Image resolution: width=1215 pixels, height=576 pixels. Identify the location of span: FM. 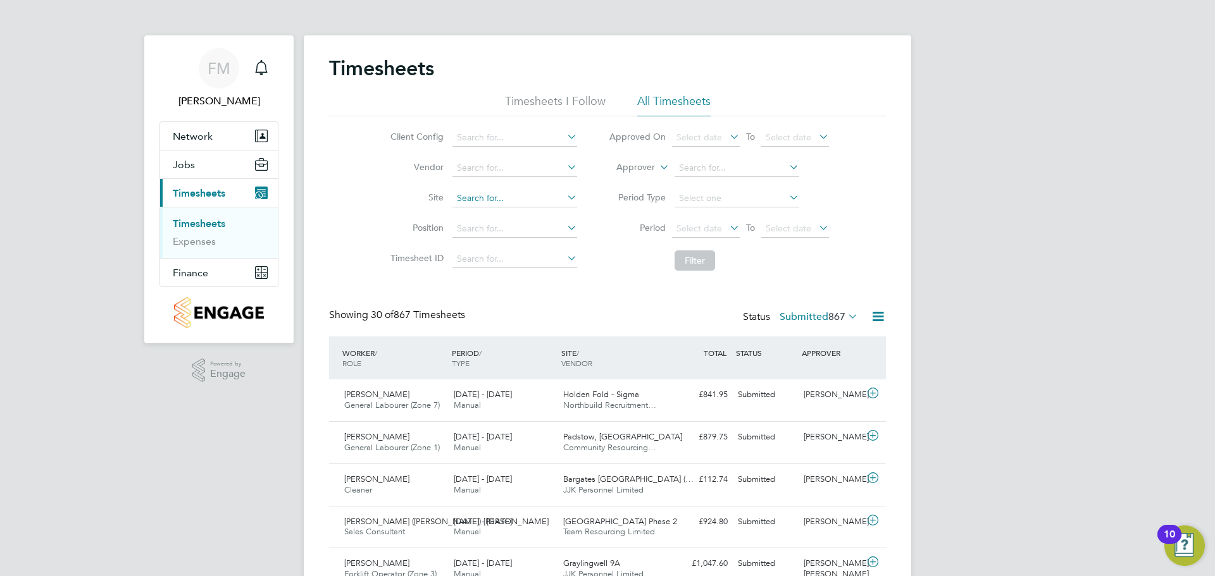
(219, 68).